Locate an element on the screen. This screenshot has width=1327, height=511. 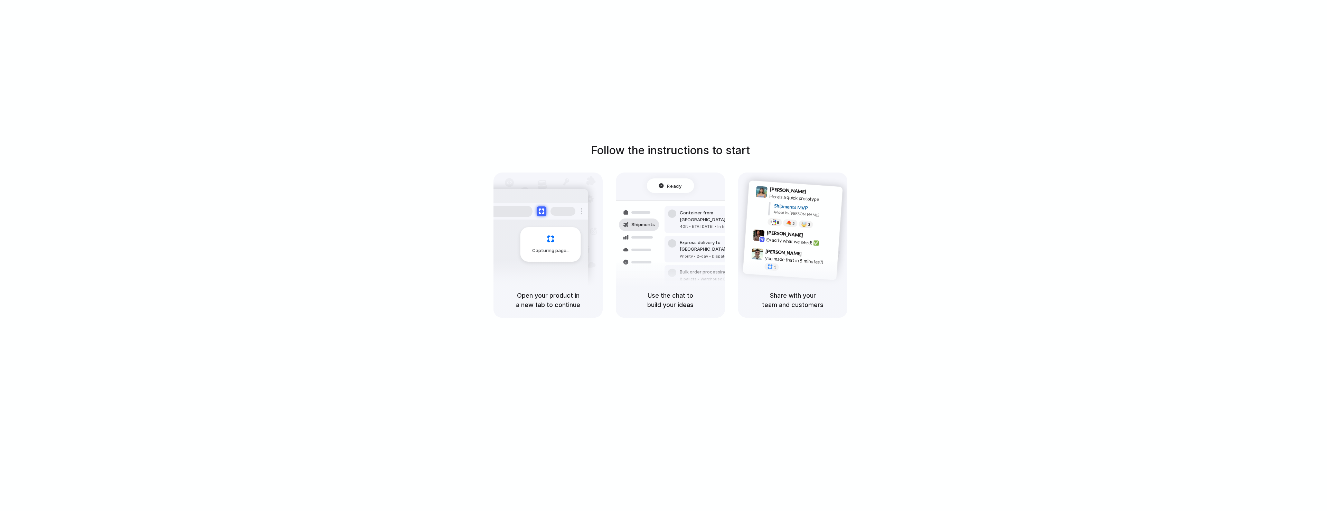
div: Here's a quick prototype is located at coordinates (804, 198).